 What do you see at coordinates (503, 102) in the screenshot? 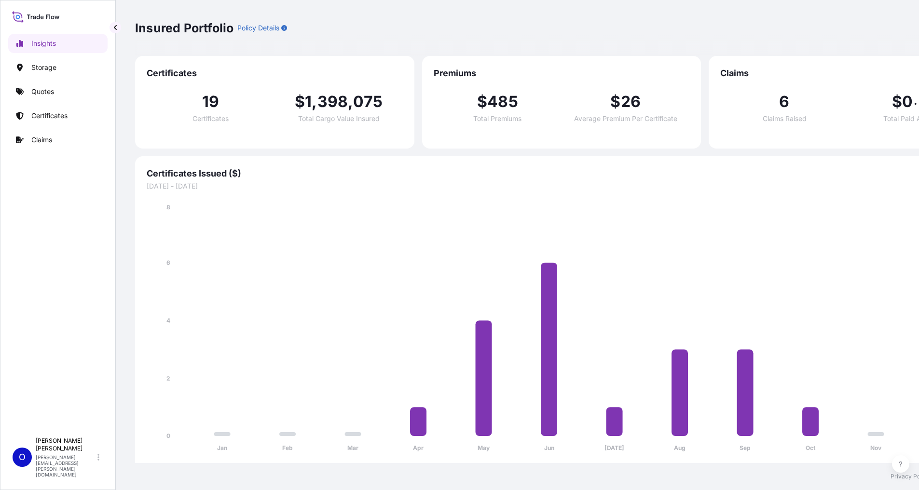
I see `span: 485` at bounding box center [503, 102].